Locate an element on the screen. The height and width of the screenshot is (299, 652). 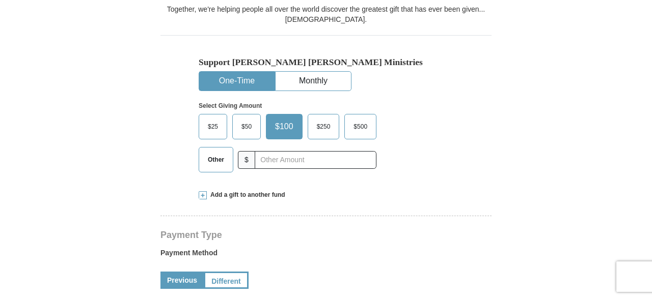
span: $50 is located at coordinates (246, 127).